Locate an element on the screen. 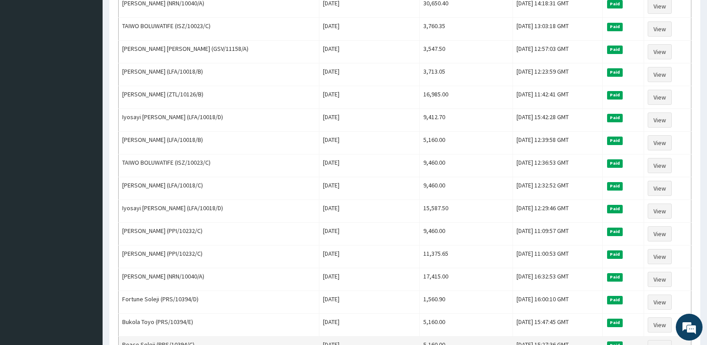  textarea: Type your message and hit 'Enter' is located at coordinates (87, 259).